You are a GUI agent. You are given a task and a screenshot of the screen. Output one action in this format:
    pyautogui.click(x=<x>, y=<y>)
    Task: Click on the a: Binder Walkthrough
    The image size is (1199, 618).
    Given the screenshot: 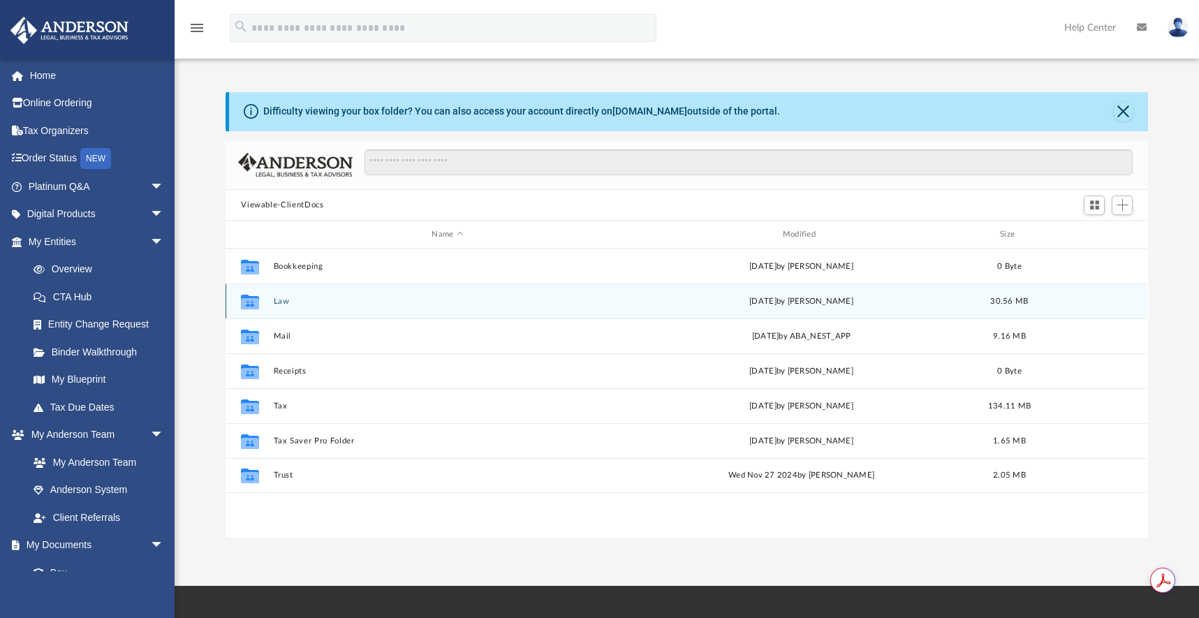 What is the action you would take?
    pyautogui.click(x=102, y=352)
    